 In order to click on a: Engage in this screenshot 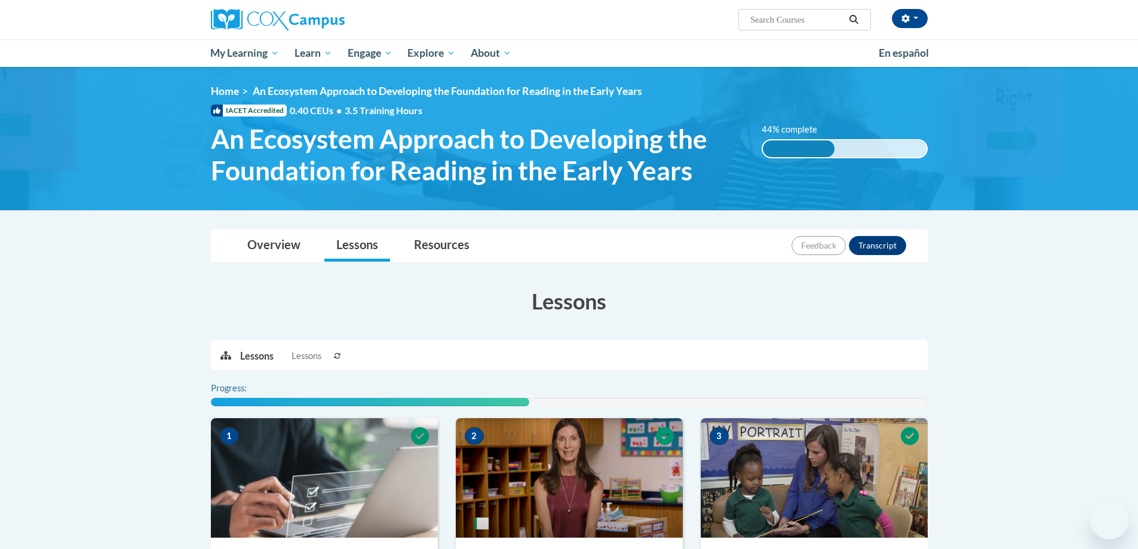, I will do `click(370, 53)`.